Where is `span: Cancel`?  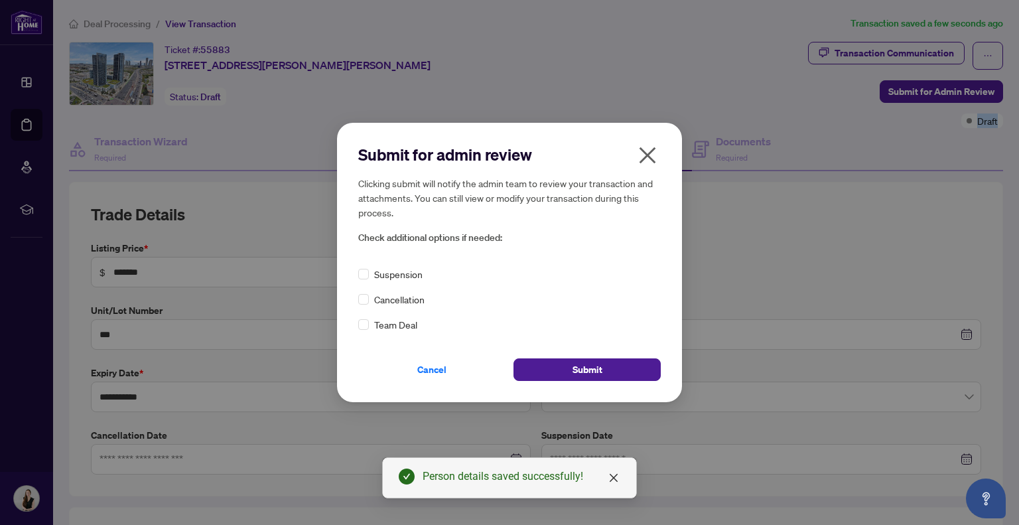 span: Cancel is located at coordinates (432, 370).